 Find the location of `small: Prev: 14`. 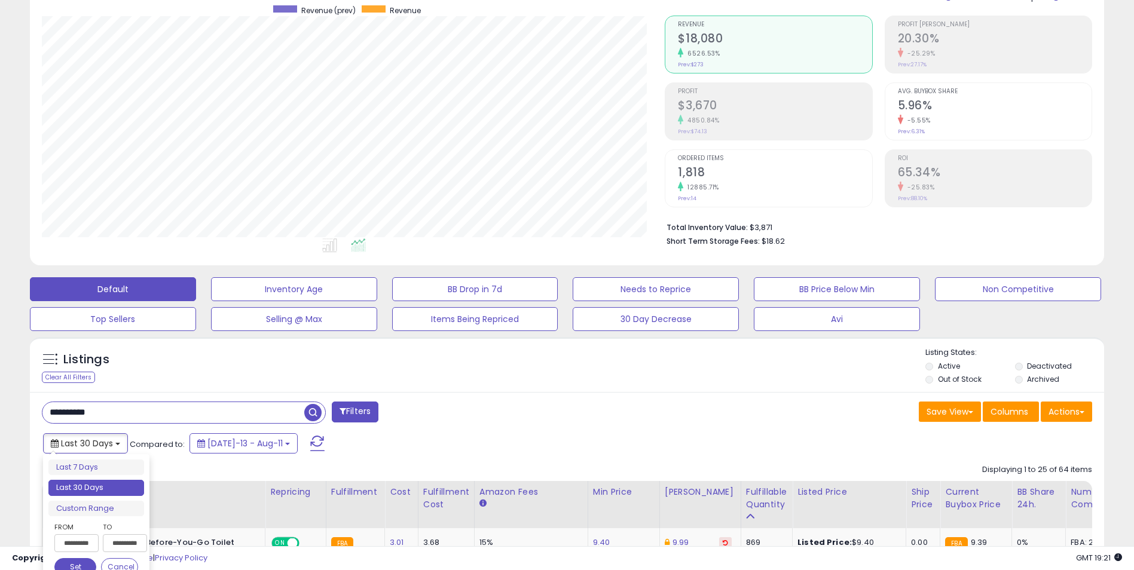

small: Prev: 14 is located at coordinates (687, 198).